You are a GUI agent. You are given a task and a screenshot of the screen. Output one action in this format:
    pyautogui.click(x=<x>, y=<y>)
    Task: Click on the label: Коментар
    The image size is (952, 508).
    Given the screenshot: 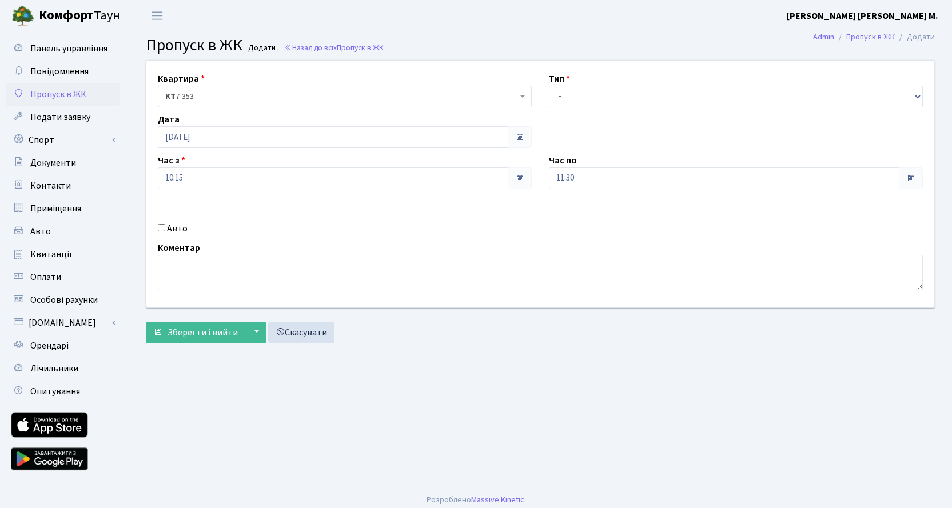 What is the action you would take?
    pyautogui.click(x=179, y=248)
    